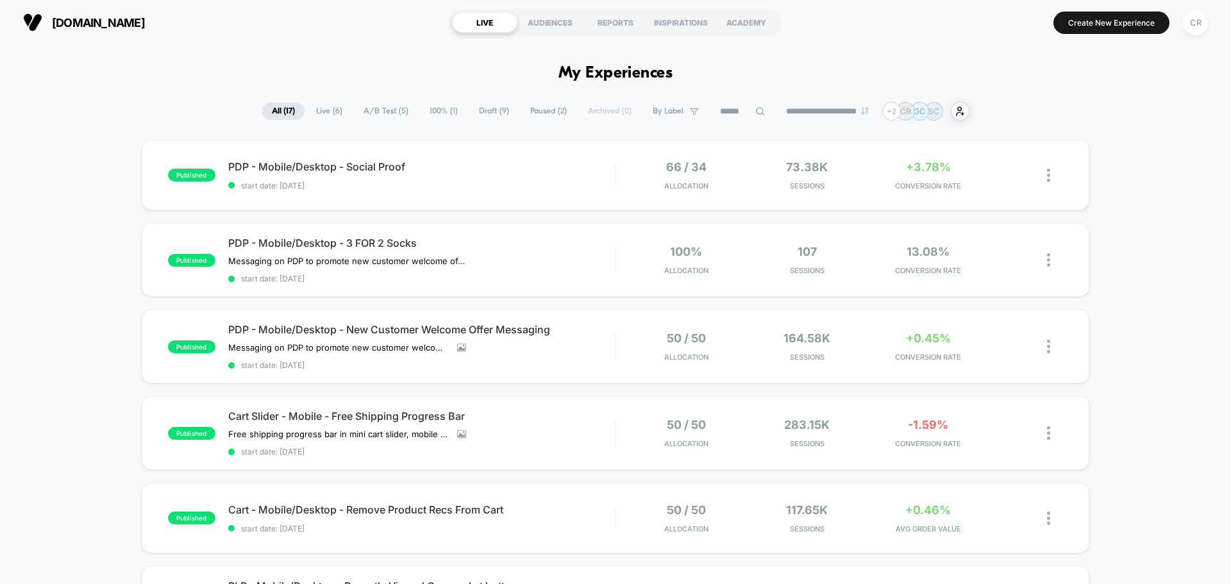 The image size is (1231, 584). What do you see at coordinates (329, 111) in the screenshot?
I see `span: Live ( 6 )` at bounding box center [329, 111].